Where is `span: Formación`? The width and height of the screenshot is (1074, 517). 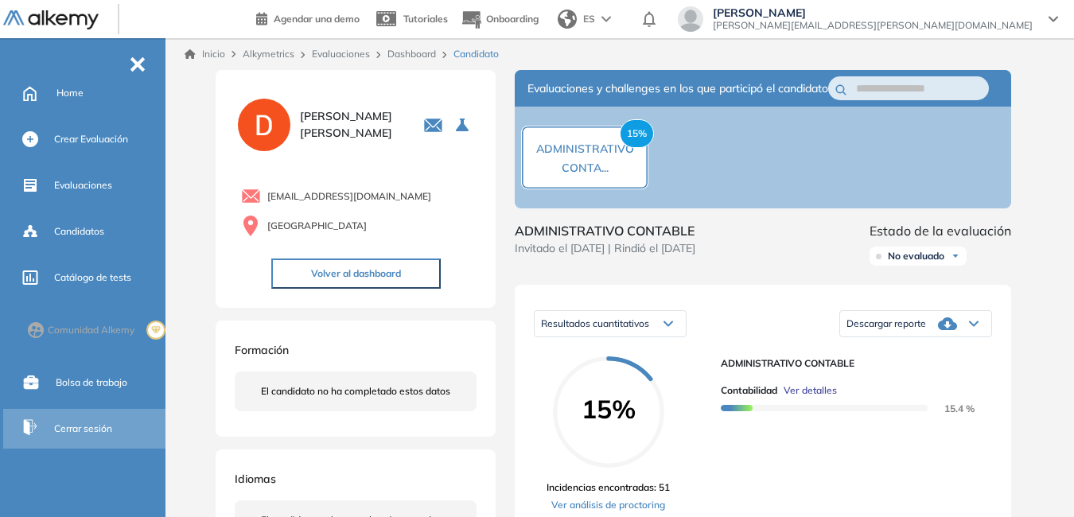
span: Formación is located at coordinates (262, 350).